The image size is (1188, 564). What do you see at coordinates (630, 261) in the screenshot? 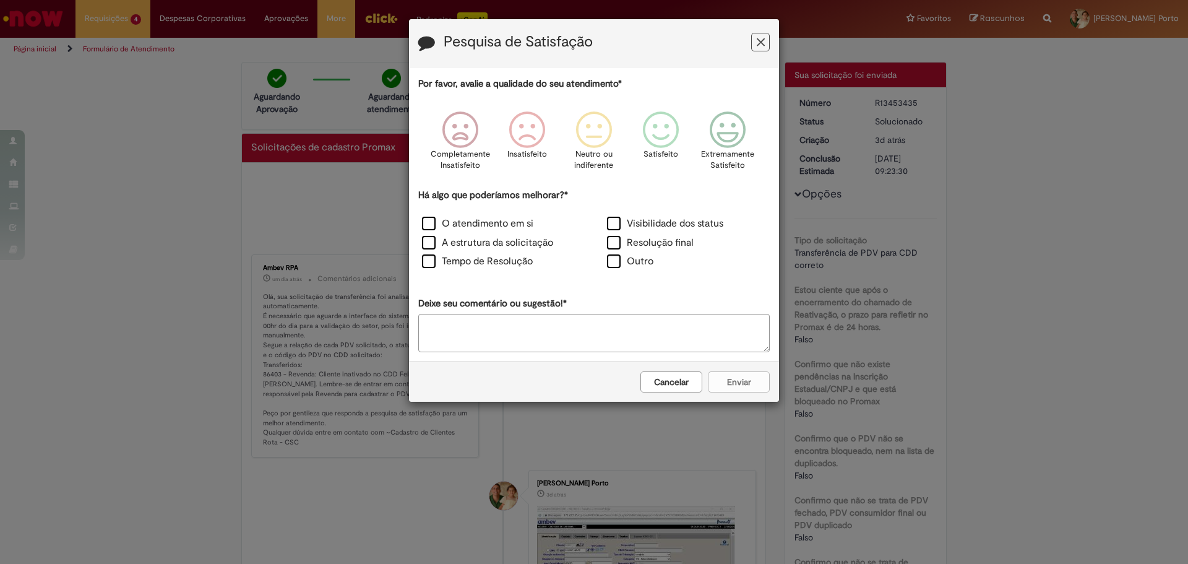
I see `label: Outro` at bounding box center [630, 261].